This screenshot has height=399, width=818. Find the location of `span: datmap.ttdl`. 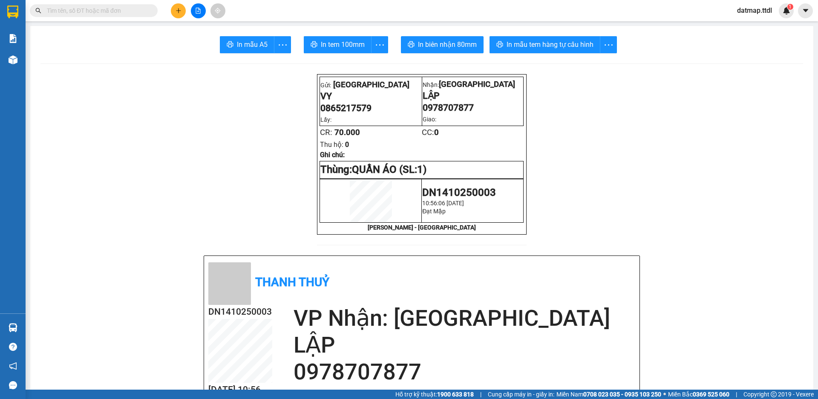

span: datmap.ttdl is located at coordinates (754, 10).